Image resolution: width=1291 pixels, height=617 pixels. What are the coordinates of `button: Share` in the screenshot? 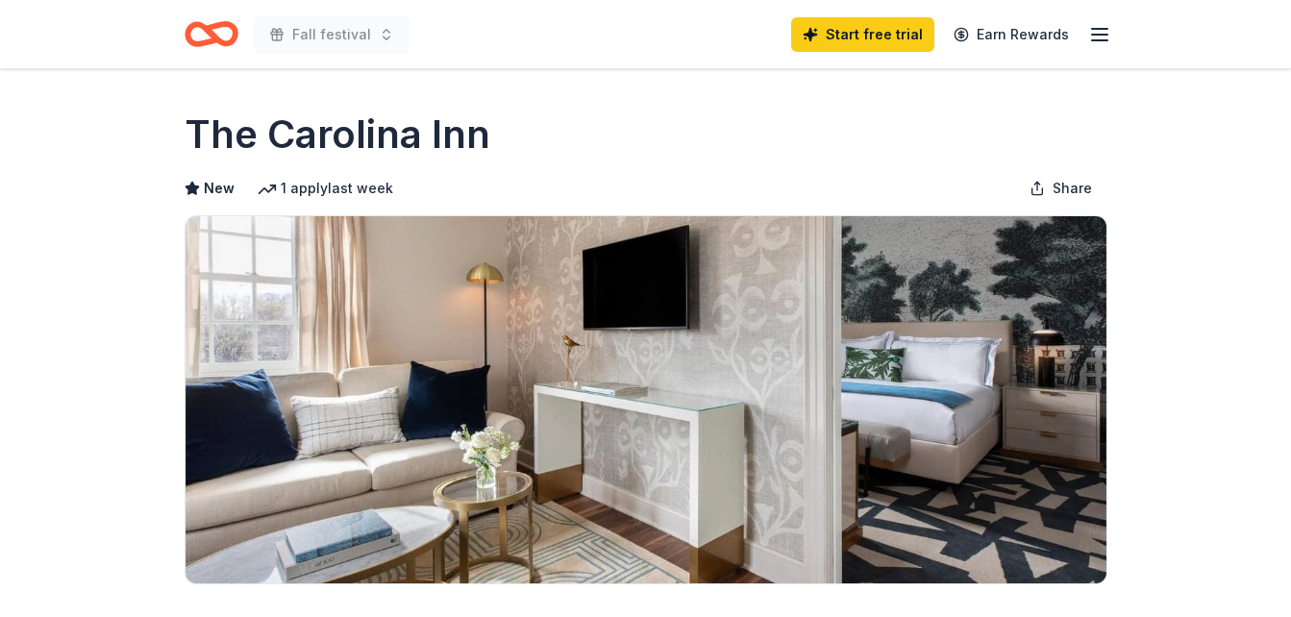 It's located at (1060, 188).